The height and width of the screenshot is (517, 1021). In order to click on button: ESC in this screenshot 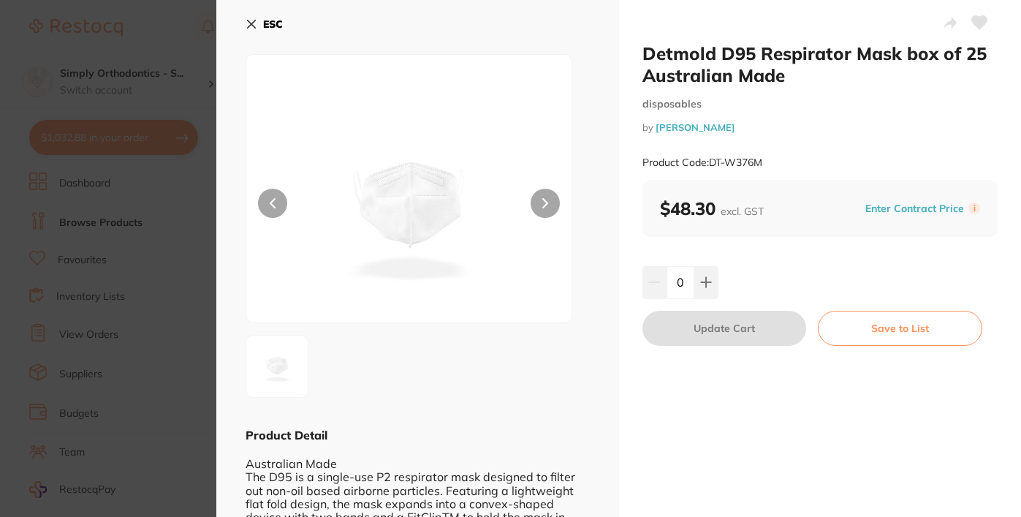, I will do `click(264, 24)`.